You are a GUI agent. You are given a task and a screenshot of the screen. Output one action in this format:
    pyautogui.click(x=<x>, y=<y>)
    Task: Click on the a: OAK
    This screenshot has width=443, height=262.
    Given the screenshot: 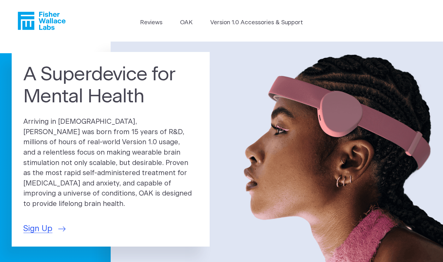 What is the action you would take?
    pyautogui.click(x=186, y=23)
    